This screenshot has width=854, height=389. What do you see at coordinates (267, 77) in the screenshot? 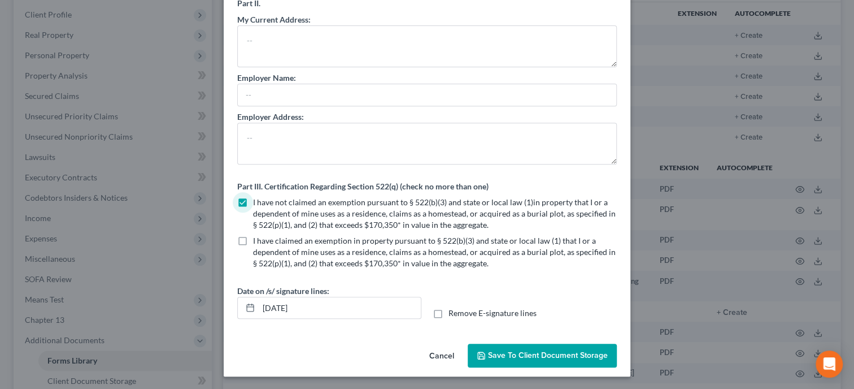
I see `label: Employer Name:` at bounding box center [267, 77].